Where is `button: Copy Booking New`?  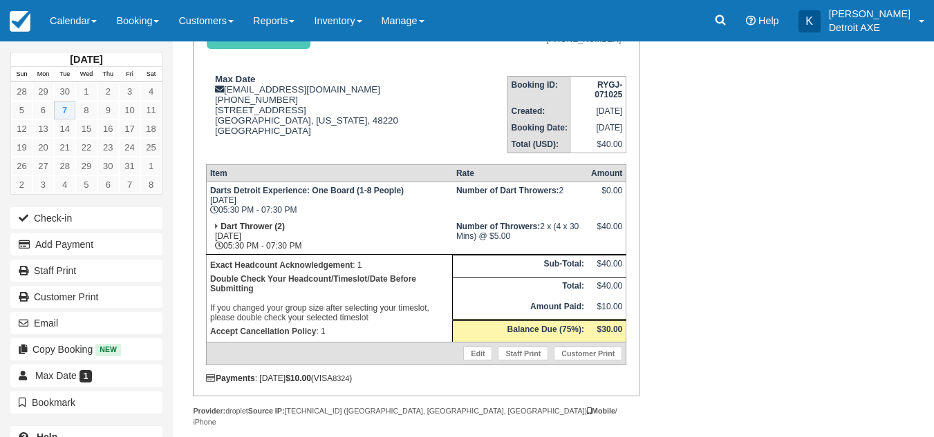
button: Copy Booking New is located at coordinates (86, 350).